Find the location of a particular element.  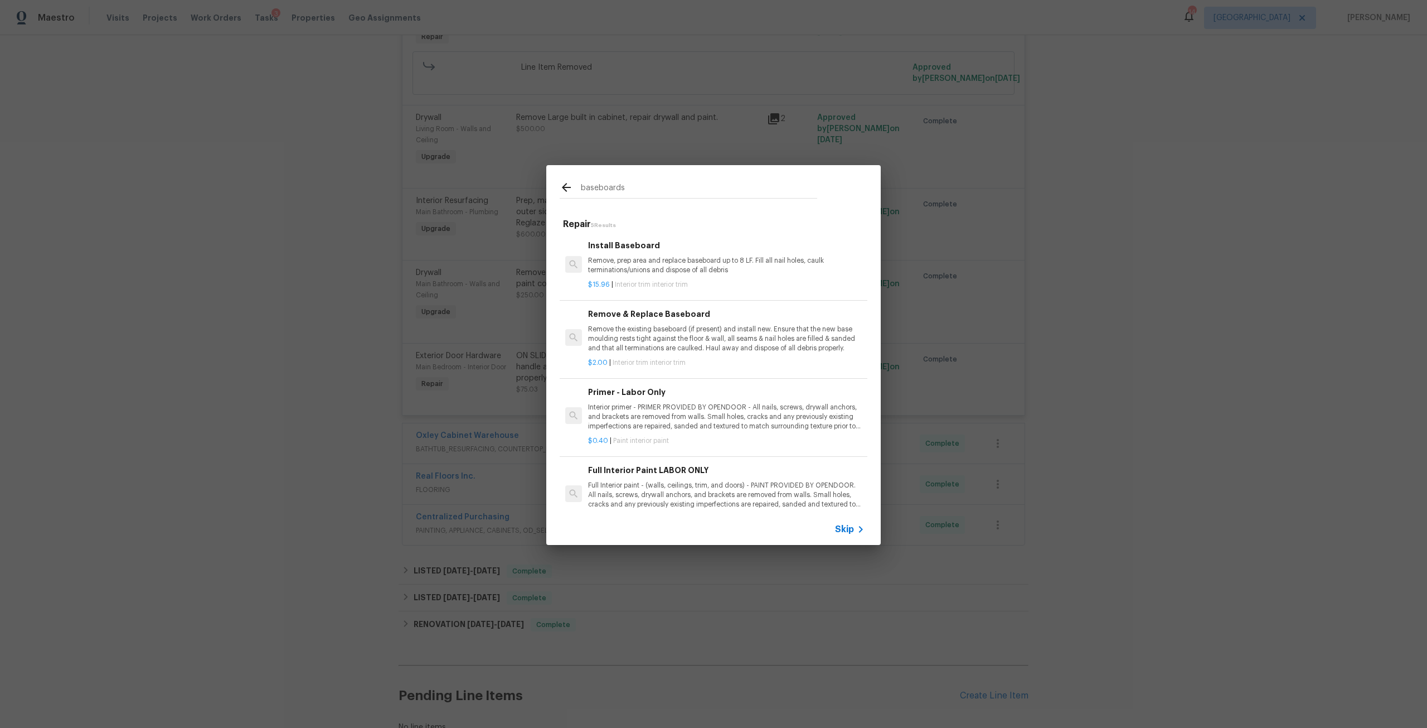

p: Interior primer - PRIMER PROVIDED BY OPENDOOR - All nails, screws, drywall anchors, and brackets ... is located at coordinates (727, 417).